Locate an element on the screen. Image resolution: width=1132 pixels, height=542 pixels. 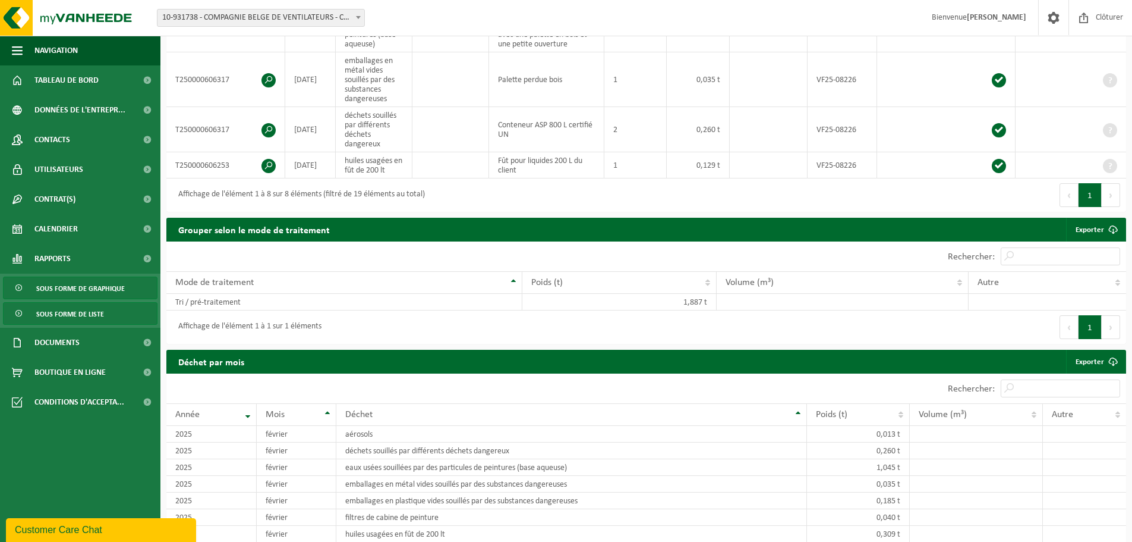
td: Fût pour liquides 200 L du client is located at coordinates (546, 165).